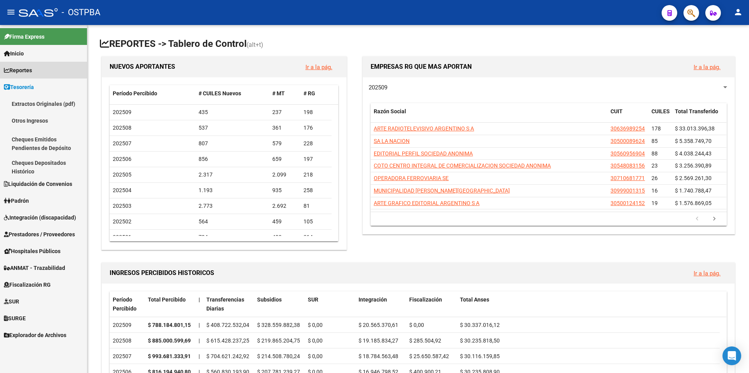 The width and height of the screenshot is (749, 373). Describe the element at coordinates (127, 356) in the screenshot. I see `div: 202507` at that location.